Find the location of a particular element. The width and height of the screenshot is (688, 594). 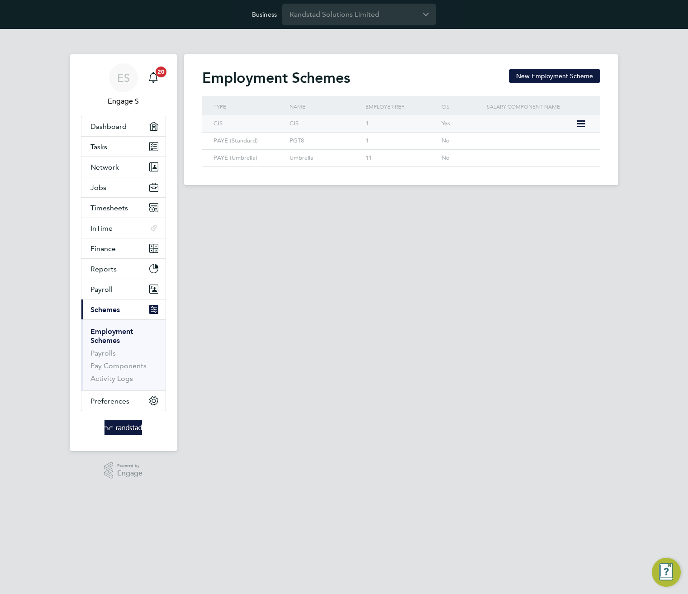

a: Pay Components is located at coordinates (119, 366).